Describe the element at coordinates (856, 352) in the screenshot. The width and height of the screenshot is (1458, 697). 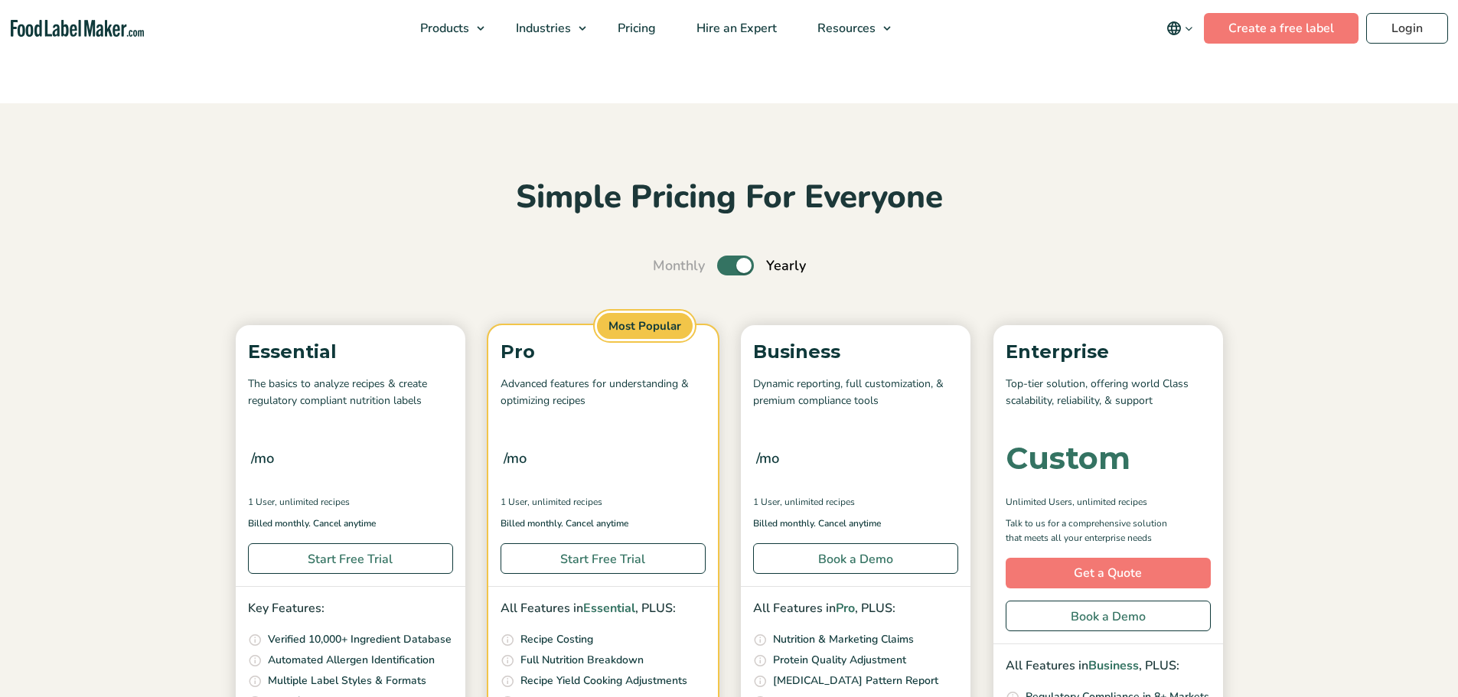
I see `p: Business` at that location.